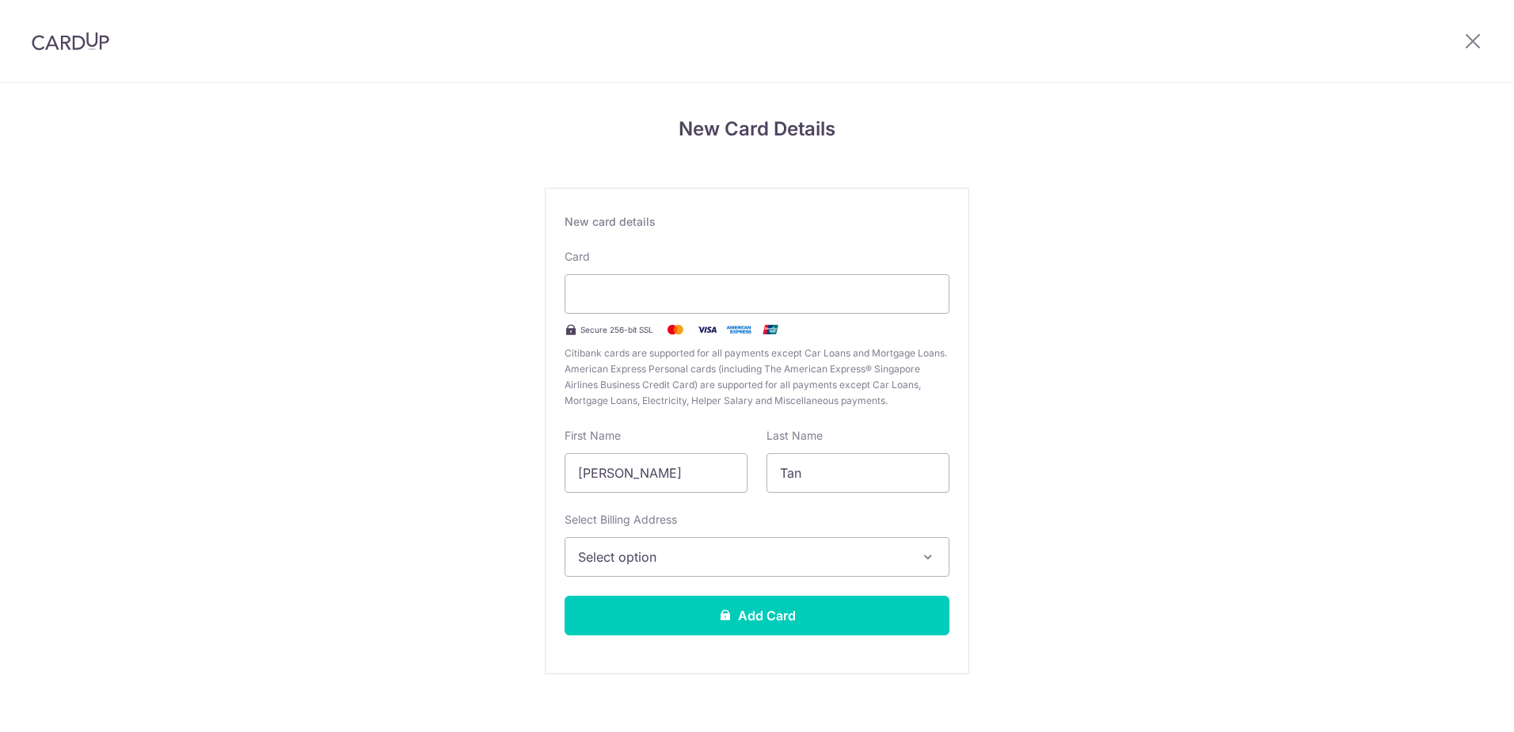 This screenshot has height=732, width=1514. I want to click on div: New card details, so click(757, 222).